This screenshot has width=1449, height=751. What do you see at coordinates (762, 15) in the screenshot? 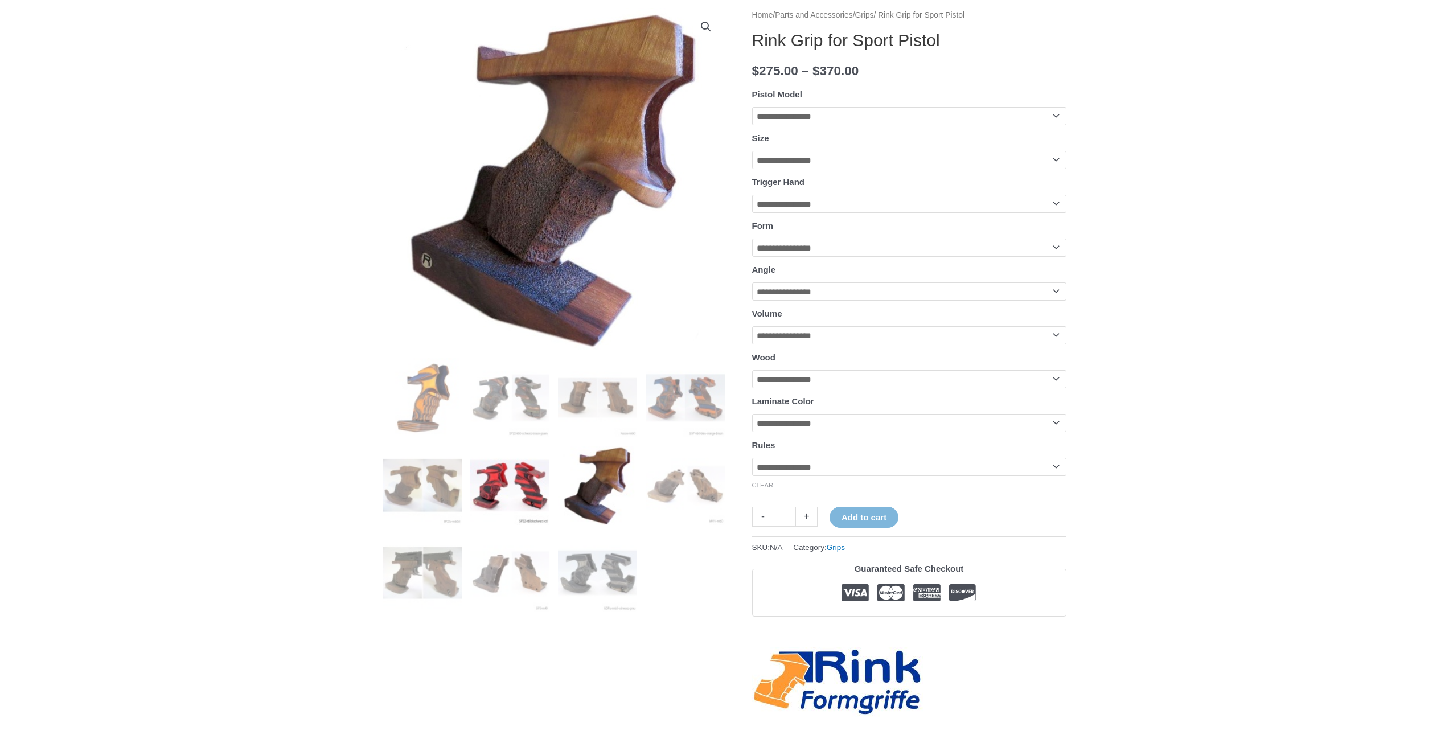
I see `a: Home` at bounding box center [762, 15].